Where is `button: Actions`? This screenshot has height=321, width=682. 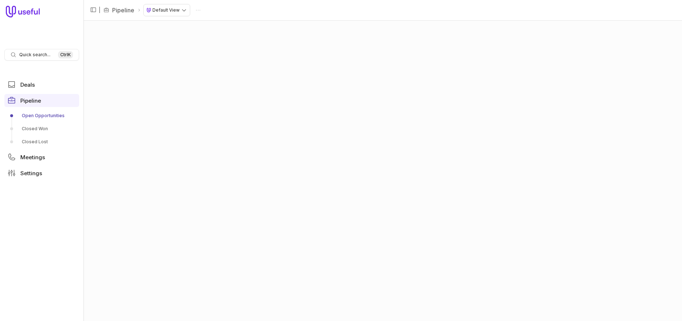
button: Actions is located at coordinates (198, 10).